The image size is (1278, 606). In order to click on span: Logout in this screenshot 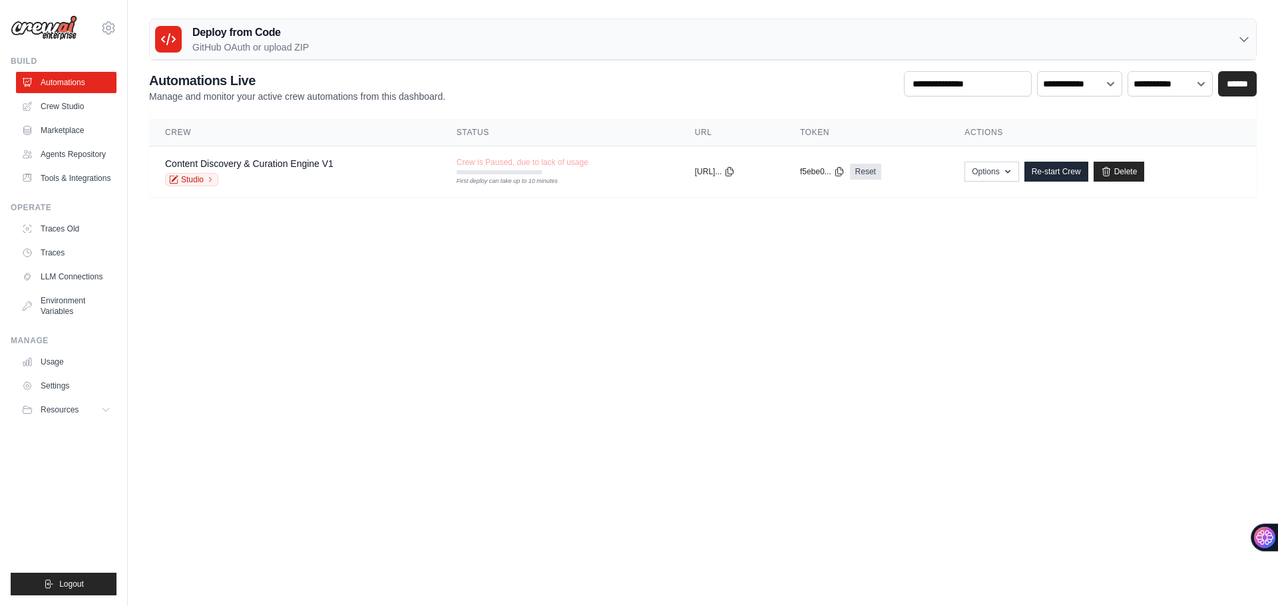, I will do `click(71, 584)`.